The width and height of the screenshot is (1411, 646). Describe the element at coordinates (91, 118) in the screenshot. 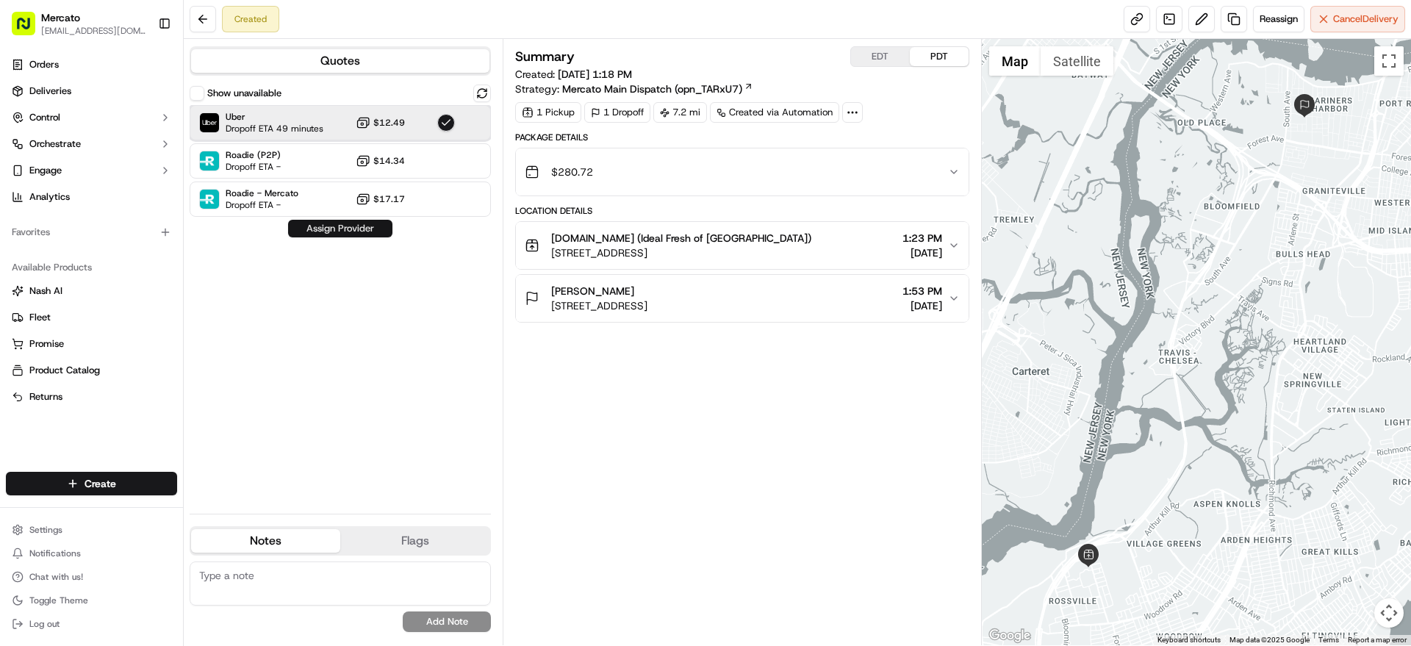

I see `button: Control` at that location.